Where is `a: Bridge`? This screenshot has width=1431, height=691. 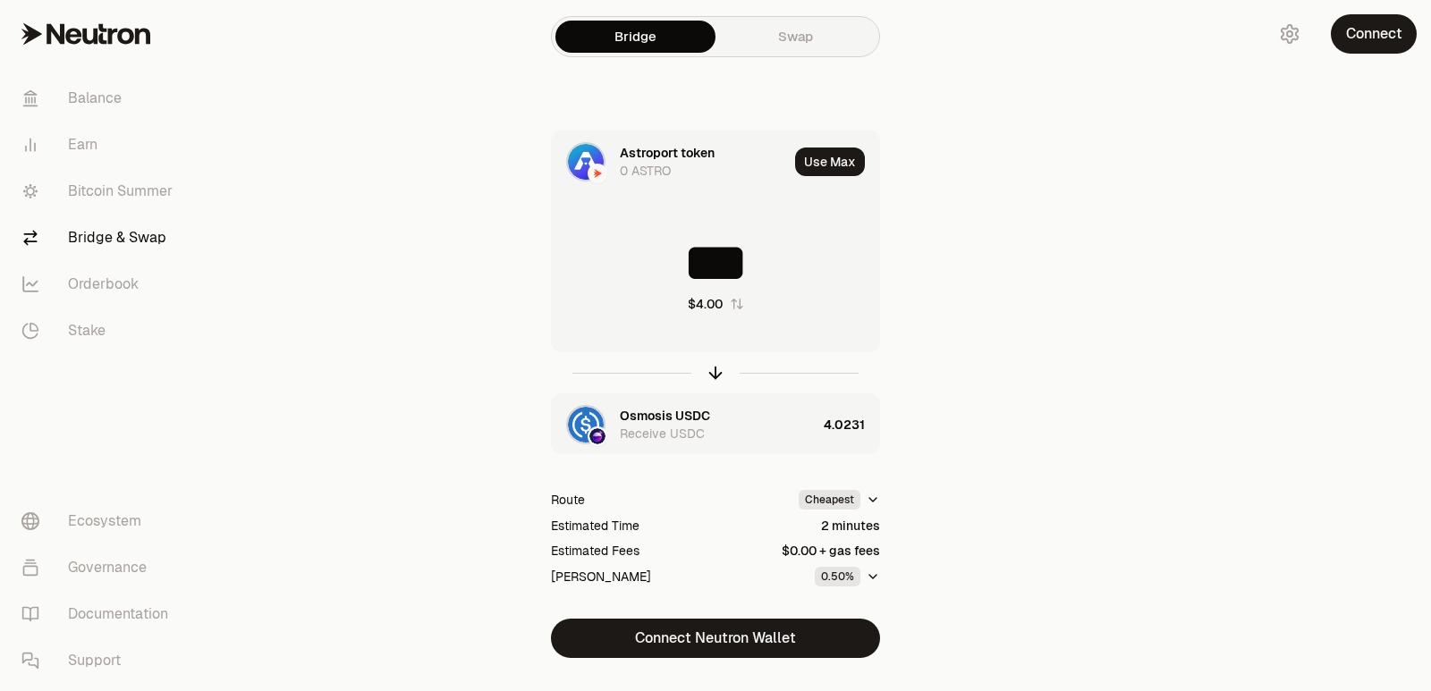
a: Bridge is located at coordinates (635, 37).